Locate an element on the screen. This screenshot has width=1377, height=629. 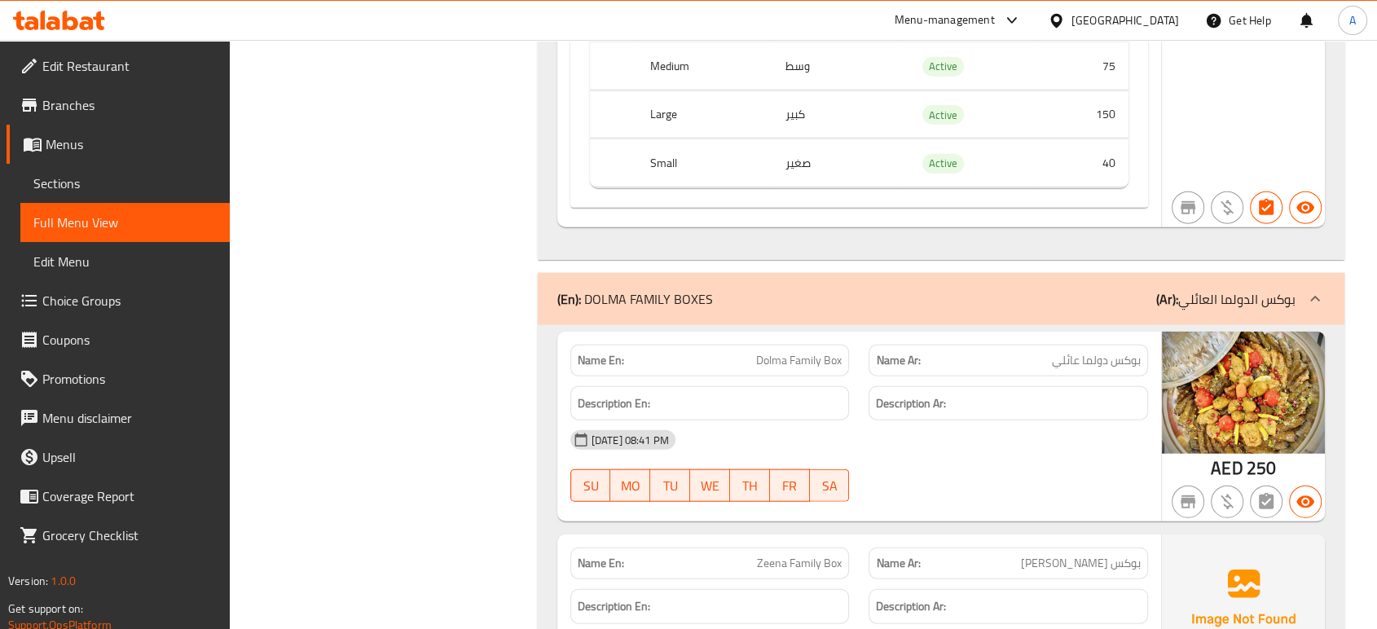
span: TU is located at coordinates (670, 486).